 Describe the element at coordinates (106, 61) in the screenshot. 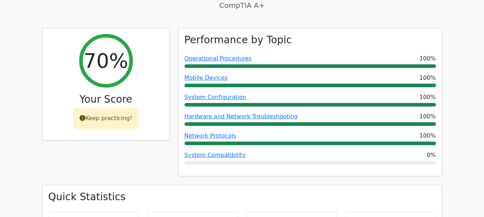

I see `h2: 70%` at that location.